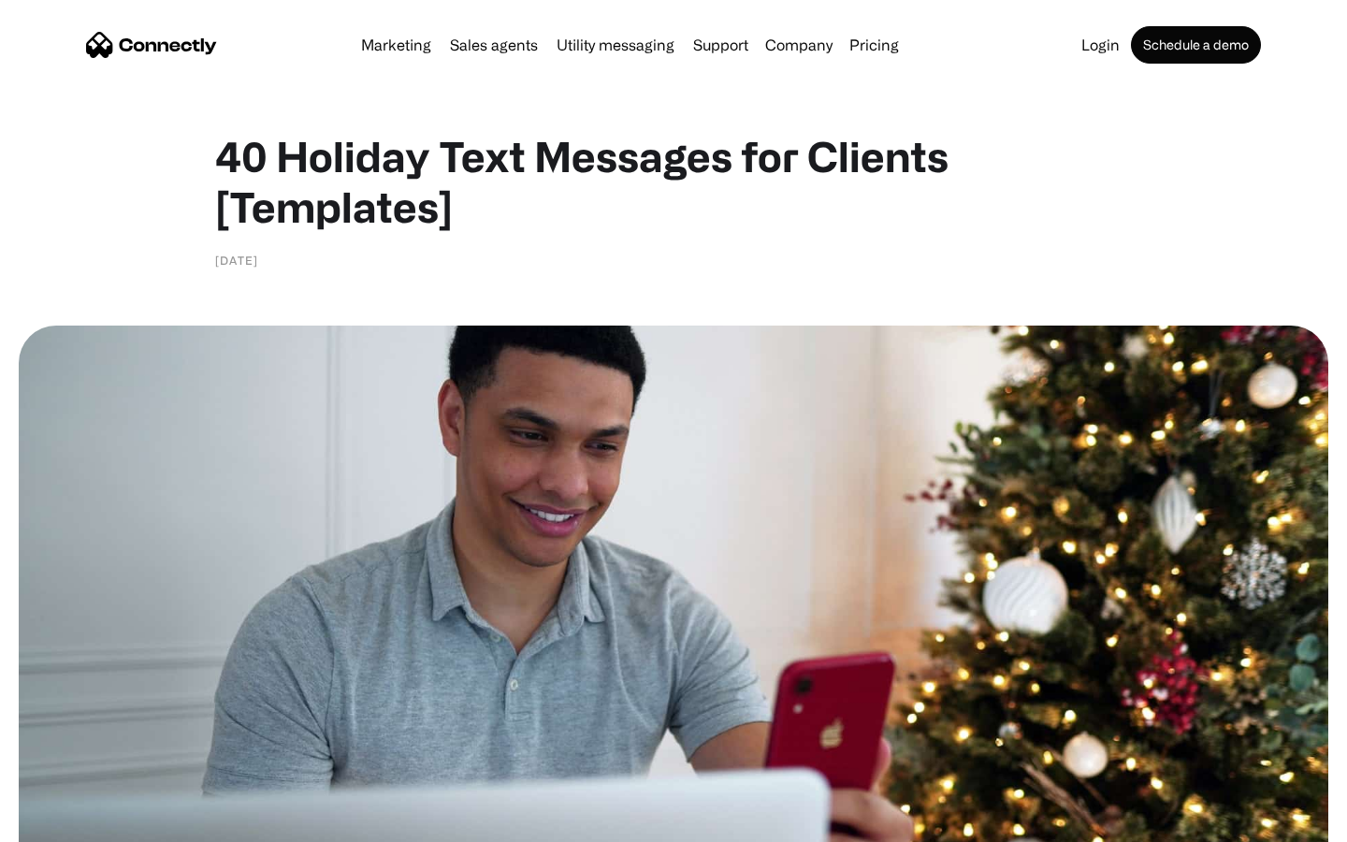  What do you see at coordinates (494, 45) in the screenshot?
I see `a: Sales agents` at bounding box center [494, 45].